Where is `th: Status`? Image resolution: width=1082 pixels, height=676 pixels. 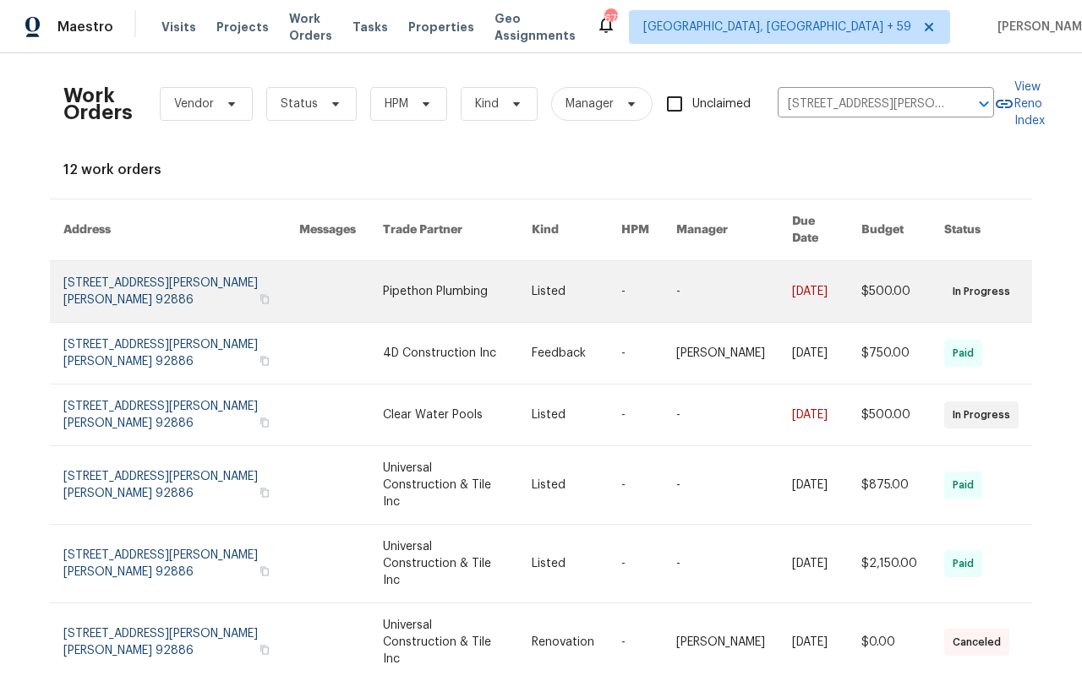 th: Status is located at coordinates (981, 230).